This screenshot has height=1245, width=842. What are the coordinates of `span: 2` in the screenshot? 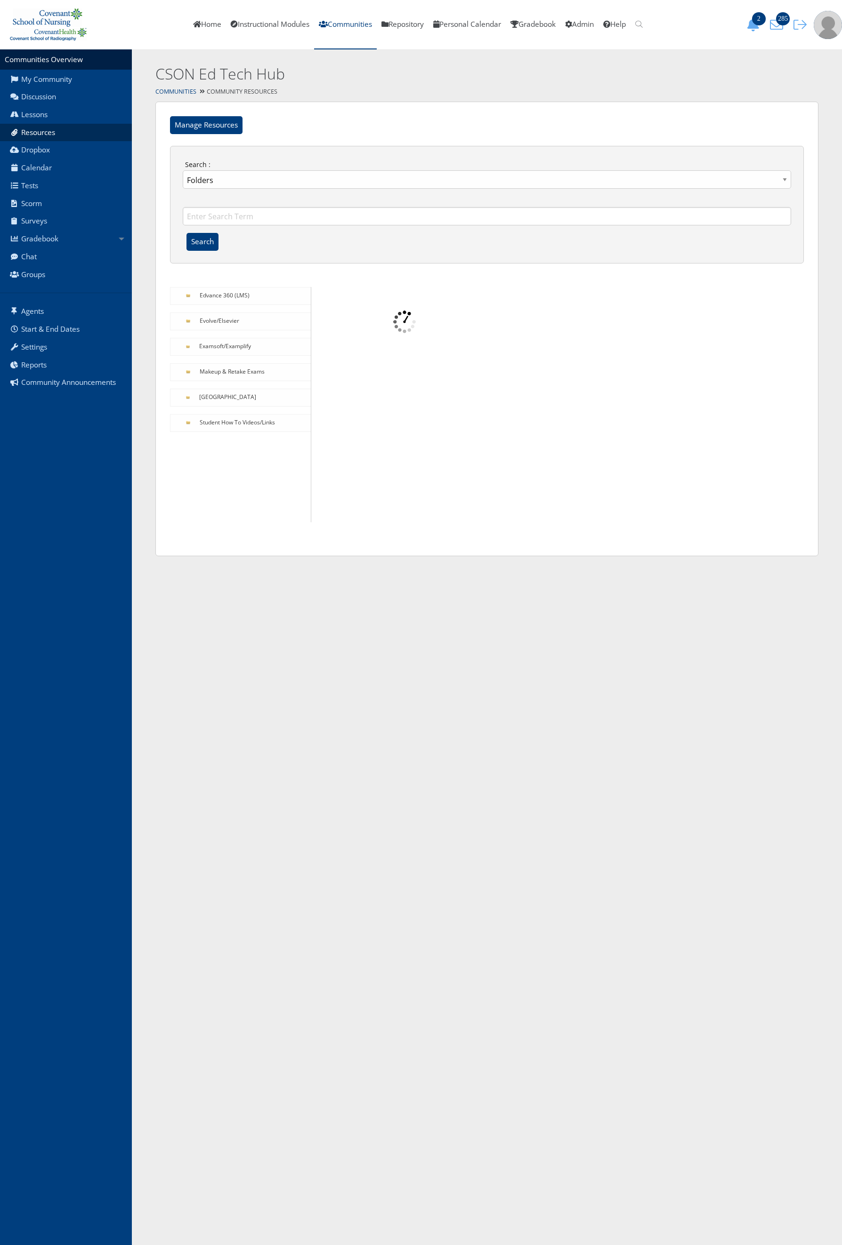 It's located at (758, 19).